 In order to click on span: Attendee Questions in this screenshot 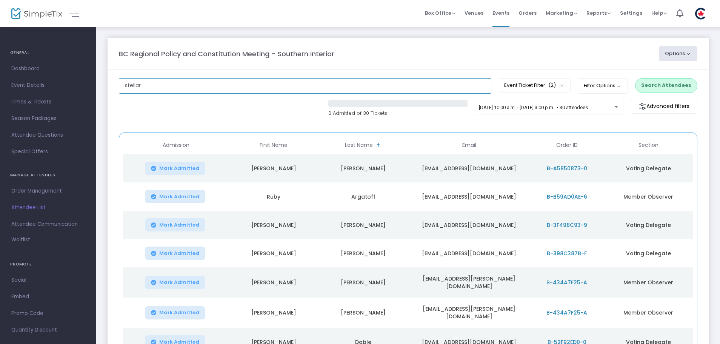, I will do `click(48, 135)`.